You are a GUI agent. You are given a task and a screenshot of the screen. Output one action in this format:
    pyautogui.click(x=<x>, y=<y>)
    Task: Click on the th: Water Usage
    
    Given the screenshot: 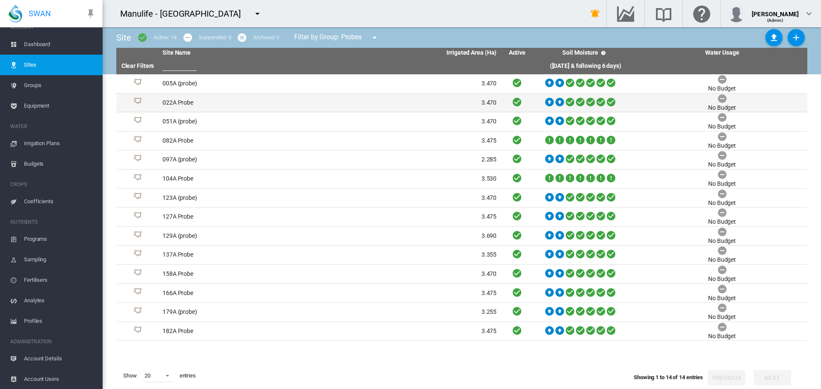 What is the action you would take?
    pyautogui.click(x=722, y=53)
    